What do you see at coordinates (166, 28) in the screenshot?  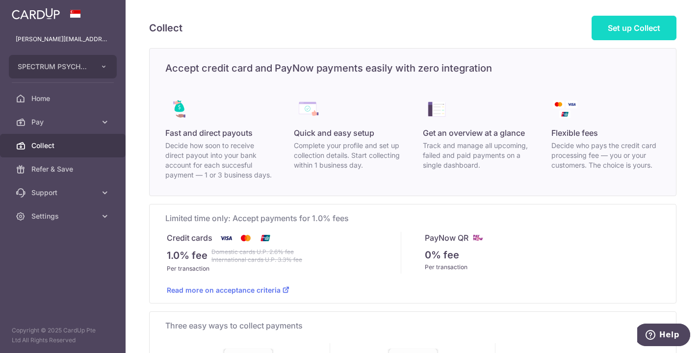 I see `h5: Collect` at bounding box center [166, 28].